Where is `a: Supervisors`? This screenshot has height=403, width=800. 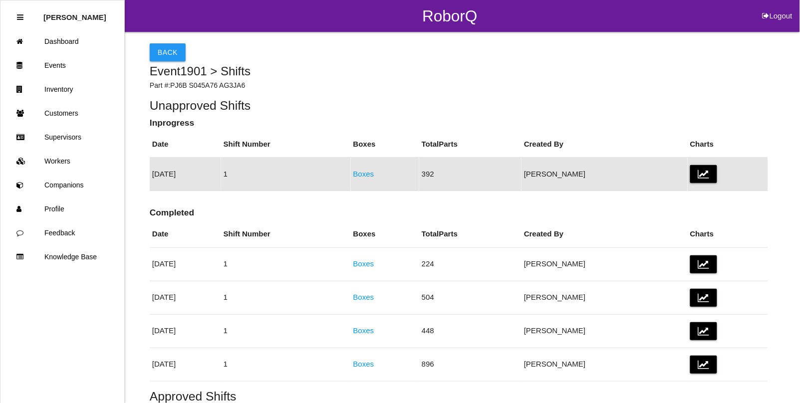
a: Supervisors is located at coordinates (62, 137).